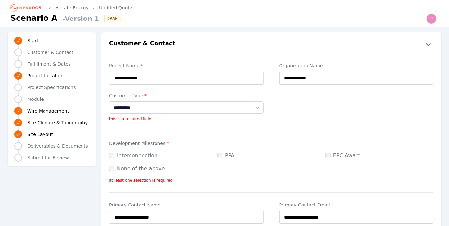 The image size is (449, 226). What do you see at coordinates (328, 155) in the screenshot?
I see `input: EPC Award` at bounding box center [328, 155].